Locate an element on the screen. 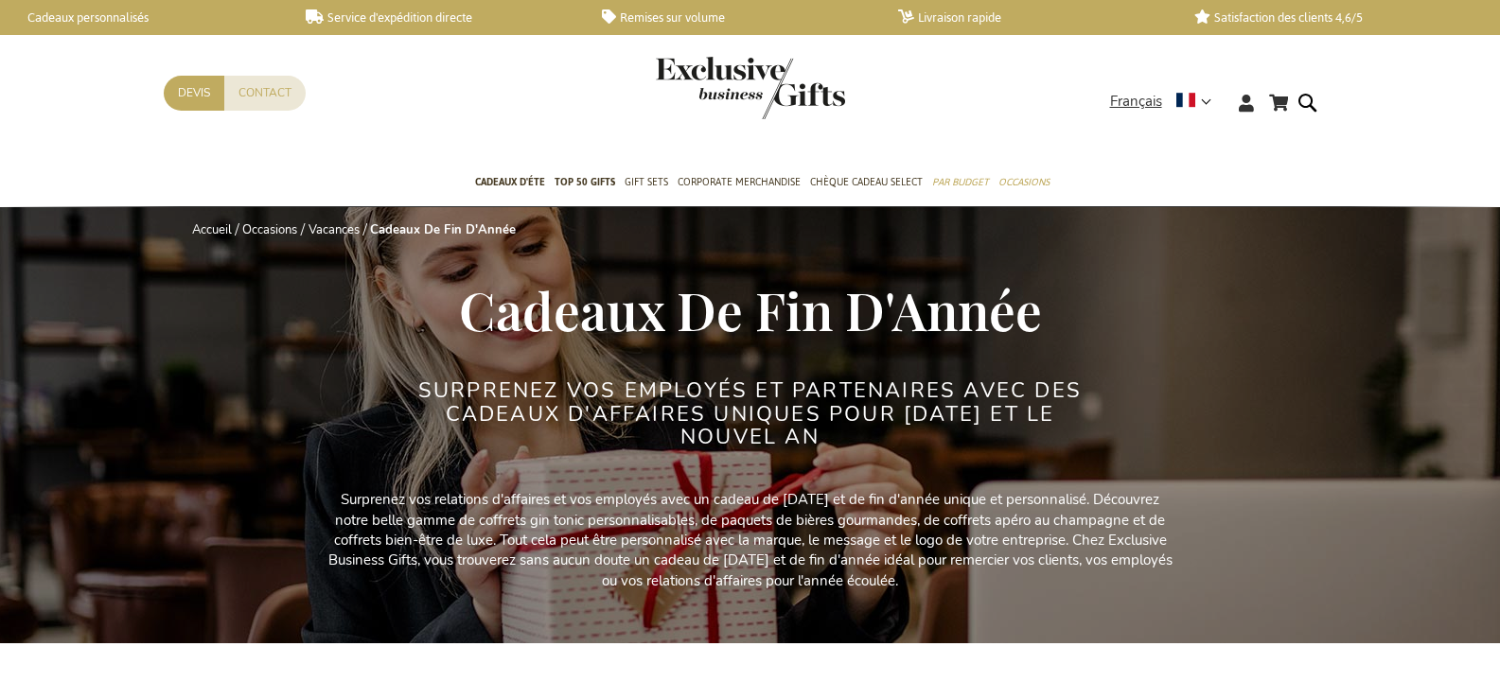 This screenshot has width=1500, height=699. a: Vacances is located at coordinates (334, 230).